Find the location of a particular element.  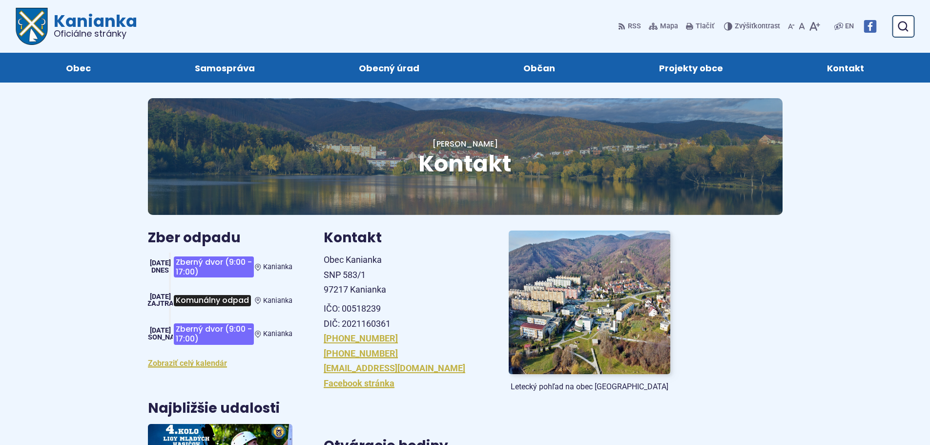

span: Obec Kanianka SNP 583/1 97217 Kanianka is located at coordinates (355, 274).